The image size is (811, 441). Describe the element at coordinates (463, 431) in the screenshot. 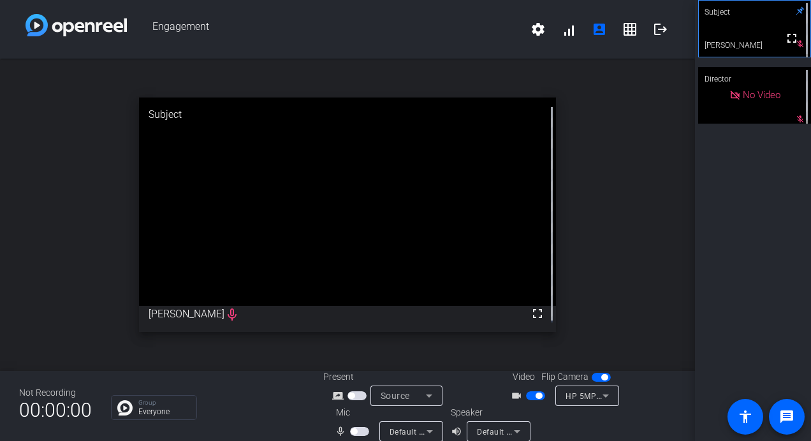

I see `span: Default - Microphone (Realtek(R) Audio)` at that location.